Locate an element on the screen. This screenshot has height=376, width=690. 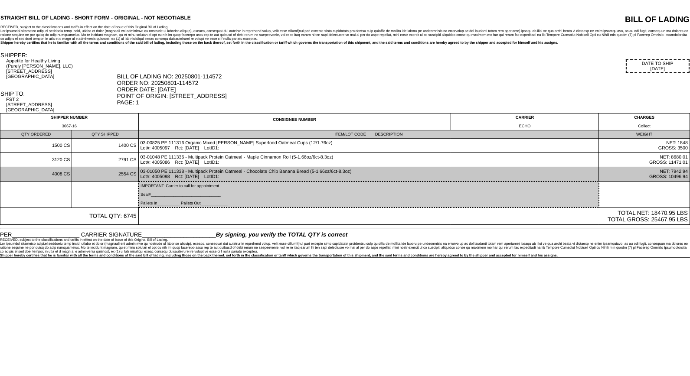
td: QTY ORDERED is located at coordinates (36, 134).